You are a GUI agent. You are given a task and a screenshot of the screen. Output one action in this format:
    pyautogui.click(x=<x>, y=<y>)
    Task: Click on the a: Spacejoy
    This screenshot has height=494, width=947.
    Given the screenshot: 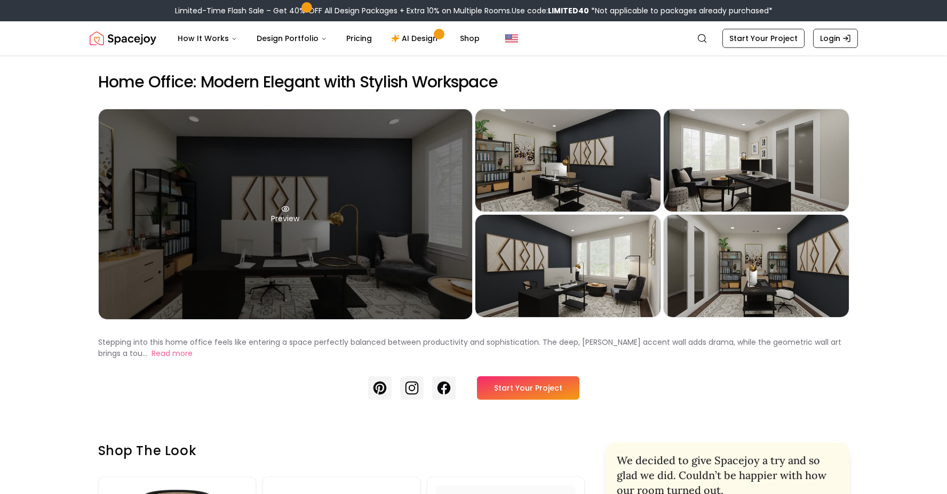 What is the action you would take?
    pyautogui.click(x=123, y=38)
    